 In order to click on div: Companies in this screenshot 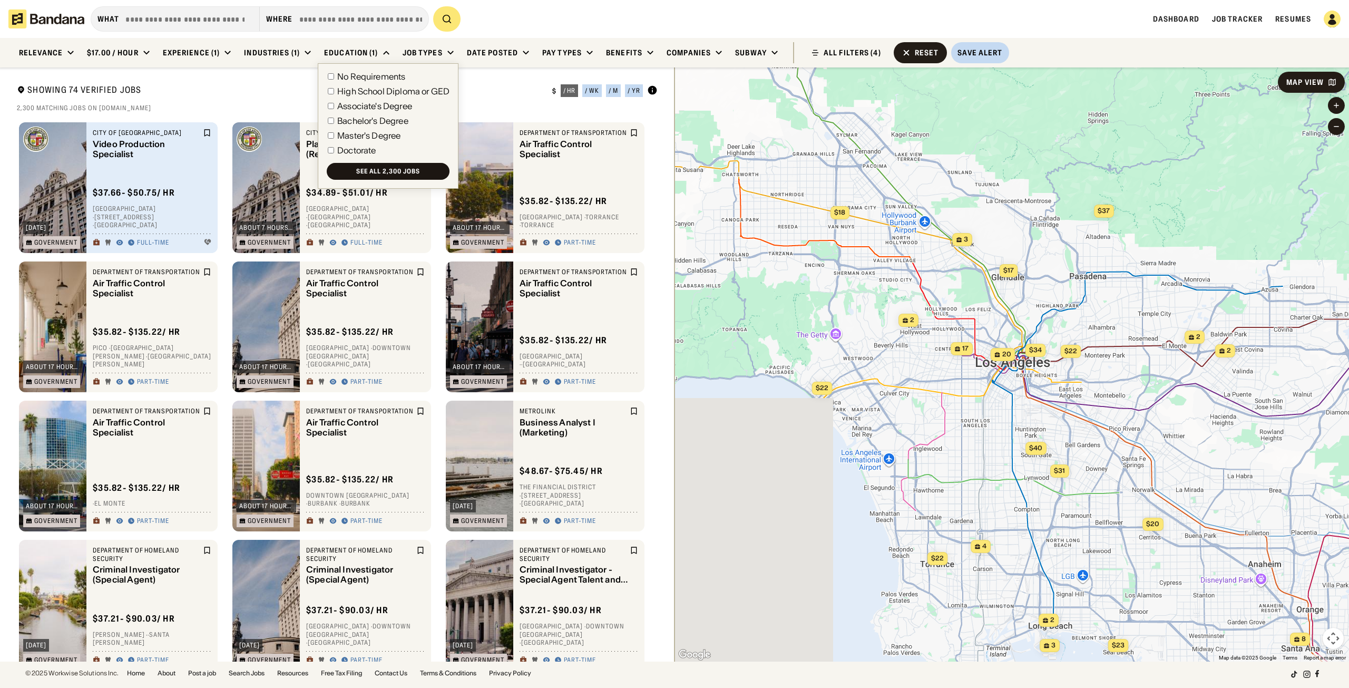, I will do `click(689, 53)`.